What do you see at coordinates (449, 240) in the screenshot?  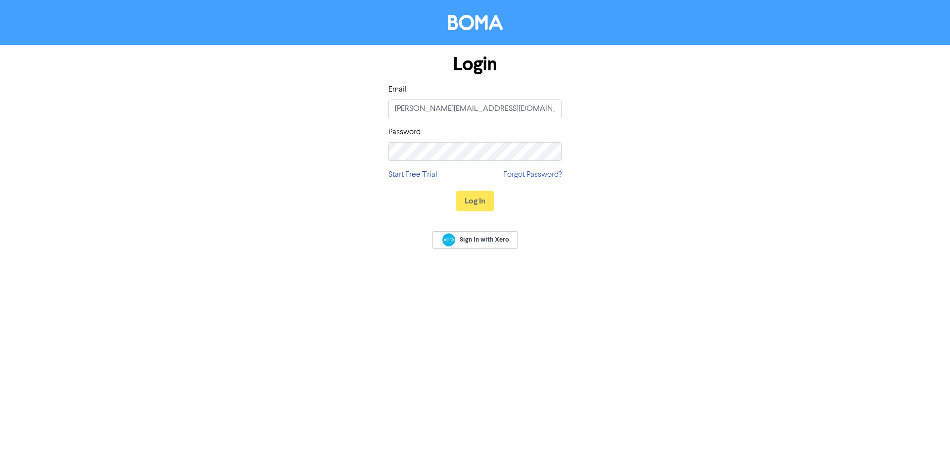 I see `img: Xero logo` at bounding box center [449, 240].